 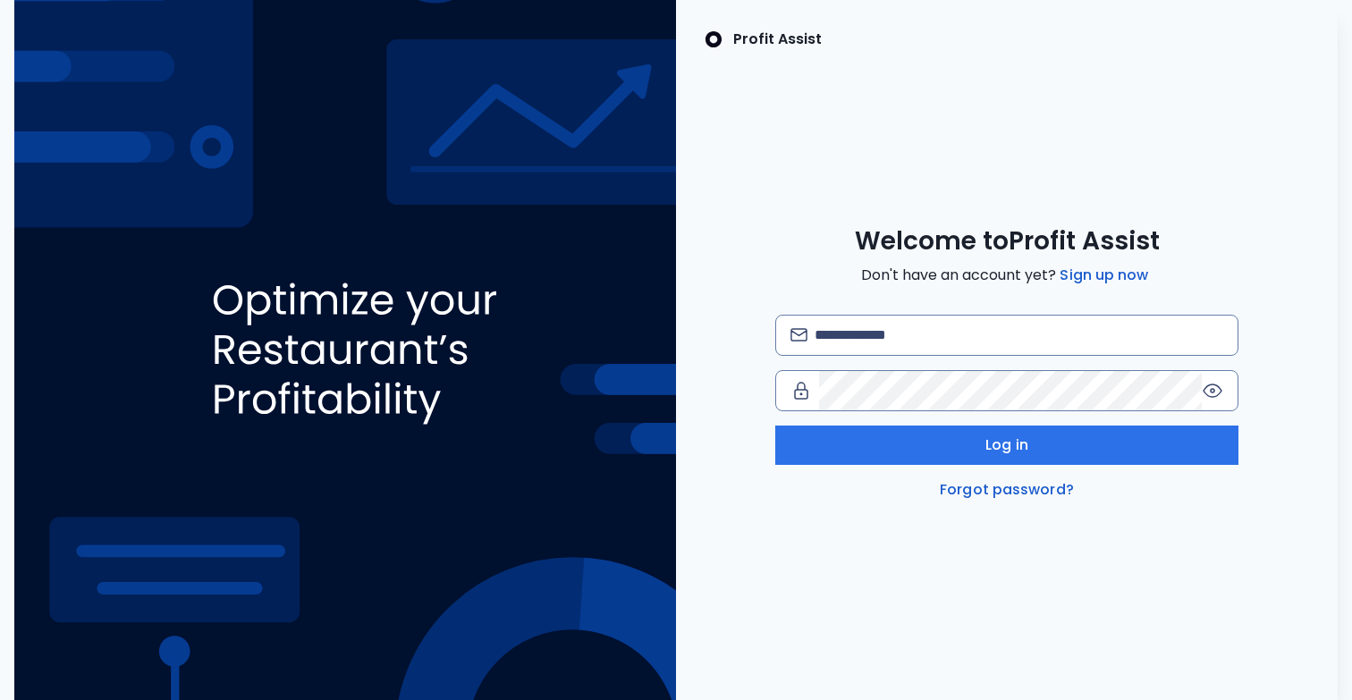 I want to click on span: Welcome to Profit Assist, so click(x=1006, y=241).